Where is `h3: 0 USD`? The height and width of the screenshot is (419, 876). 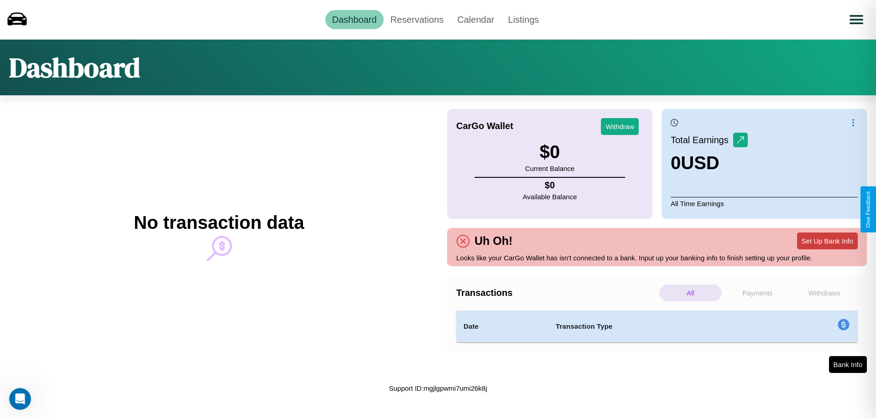 h3: 0 USD is located at coordinates (709, 163).